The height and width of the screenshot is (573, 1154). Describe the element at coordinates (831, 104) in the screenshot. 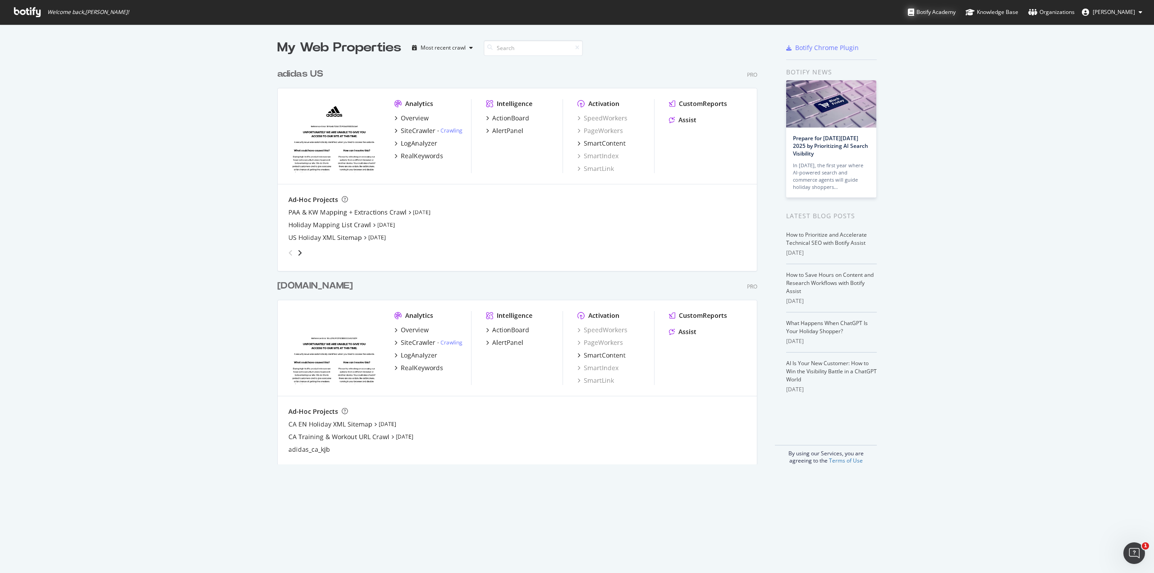

I see `img: Prepare for Black Friday 2025 by Prioritizing AI Search Visibility` at that location.